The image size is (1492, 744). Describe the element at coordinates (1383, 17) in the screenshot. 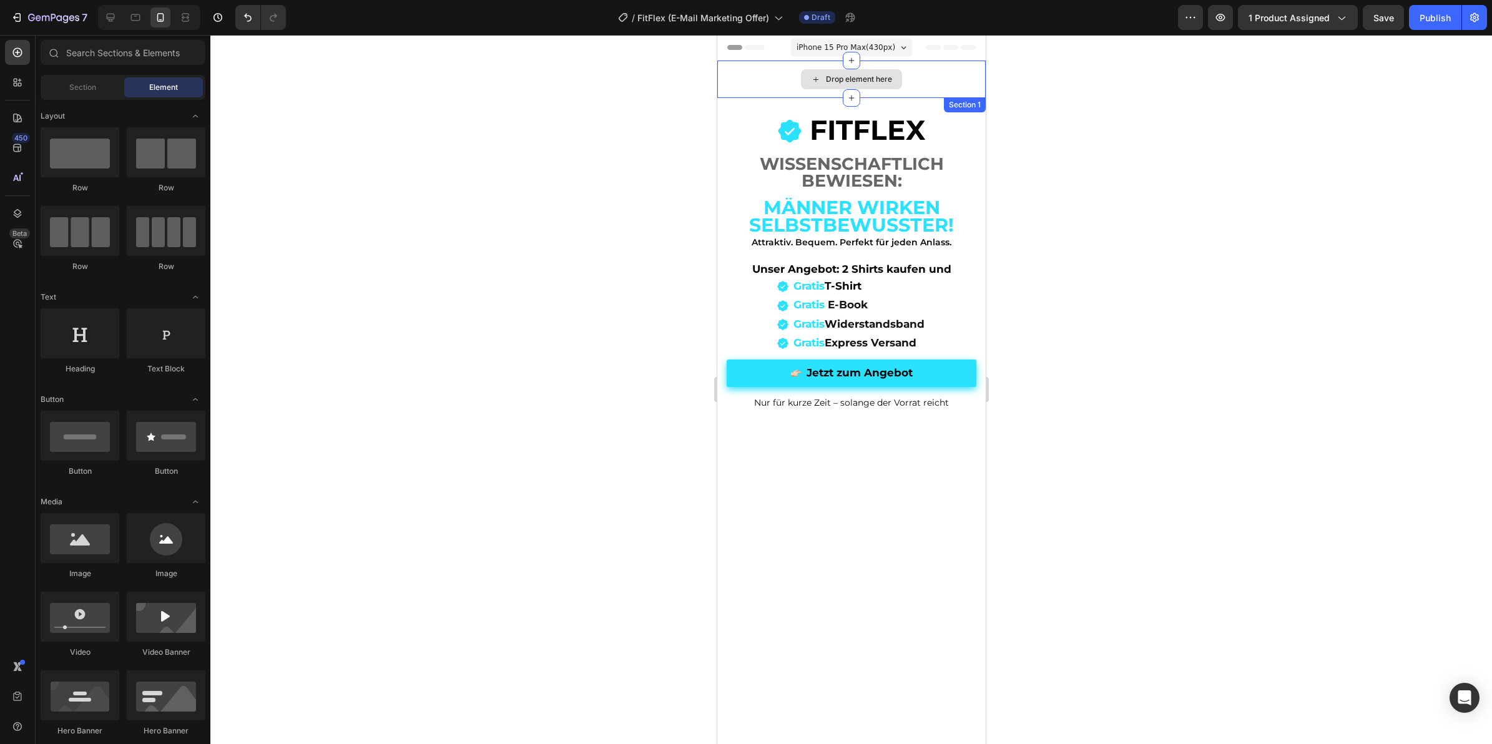

I see `button: Save` at that location.